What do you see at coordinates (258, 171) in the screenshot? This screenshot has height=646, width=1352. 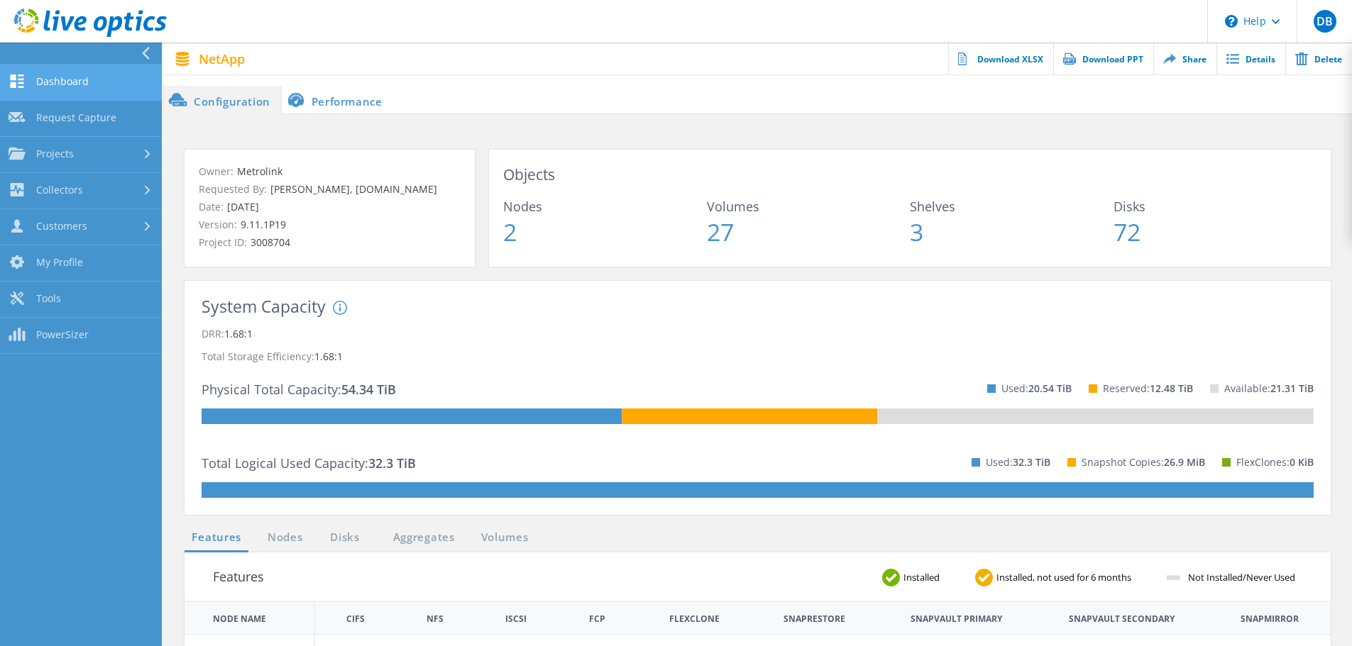 I see `span: Metrolink` at bounding box center [258, 171].